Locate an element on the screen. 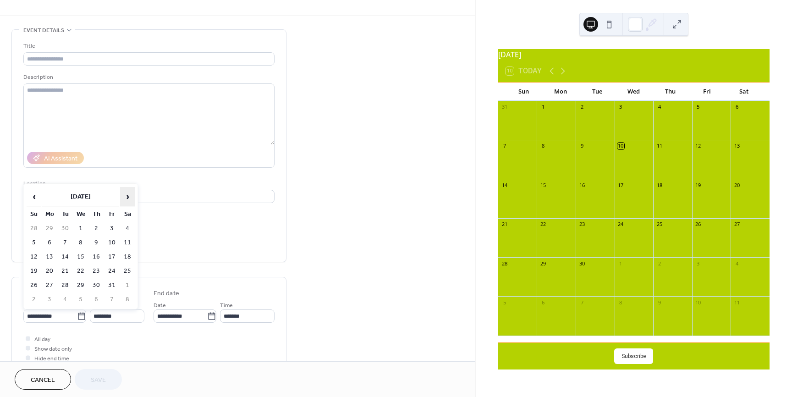  td: 17 is located at coordinates (112, 257).